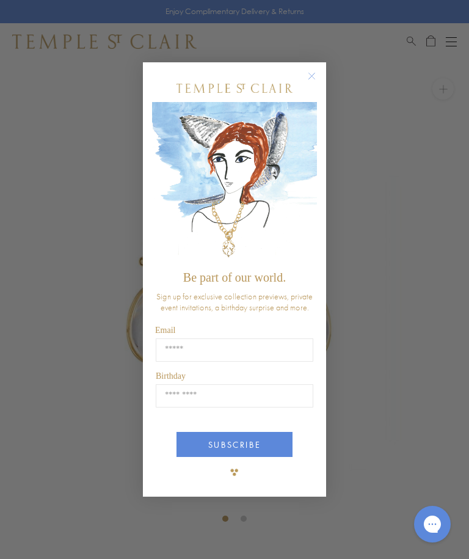 The width and height of the screenshot is (469, 559). Describe the element at coordinates (234, 302) in the screenshot. I see `span: Sign up for exclusive collection previews, private event invitations, a birthday surprise and more.` at that location.